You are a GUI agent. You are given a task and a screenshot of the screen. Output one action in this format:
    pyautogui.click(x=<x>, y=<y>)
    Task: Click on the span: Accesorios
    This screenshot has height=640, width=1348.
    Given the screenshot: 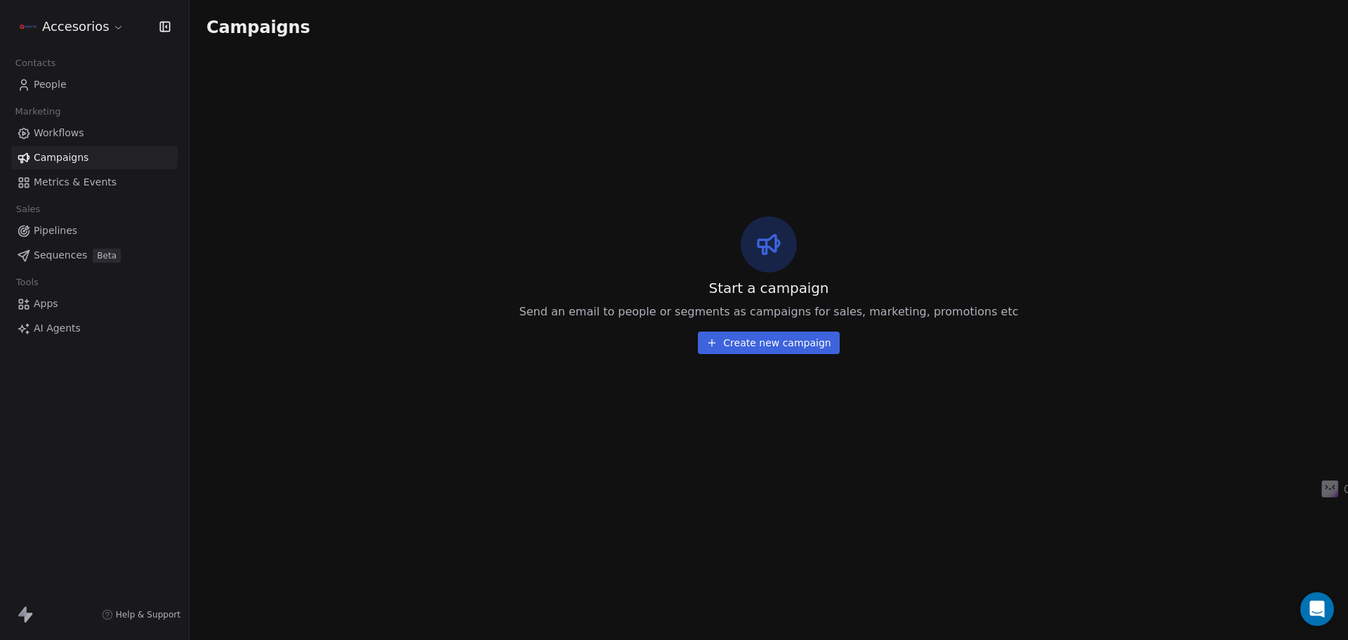 What is the action you would take?
    pyautogui.click(x=76, y=27)
    